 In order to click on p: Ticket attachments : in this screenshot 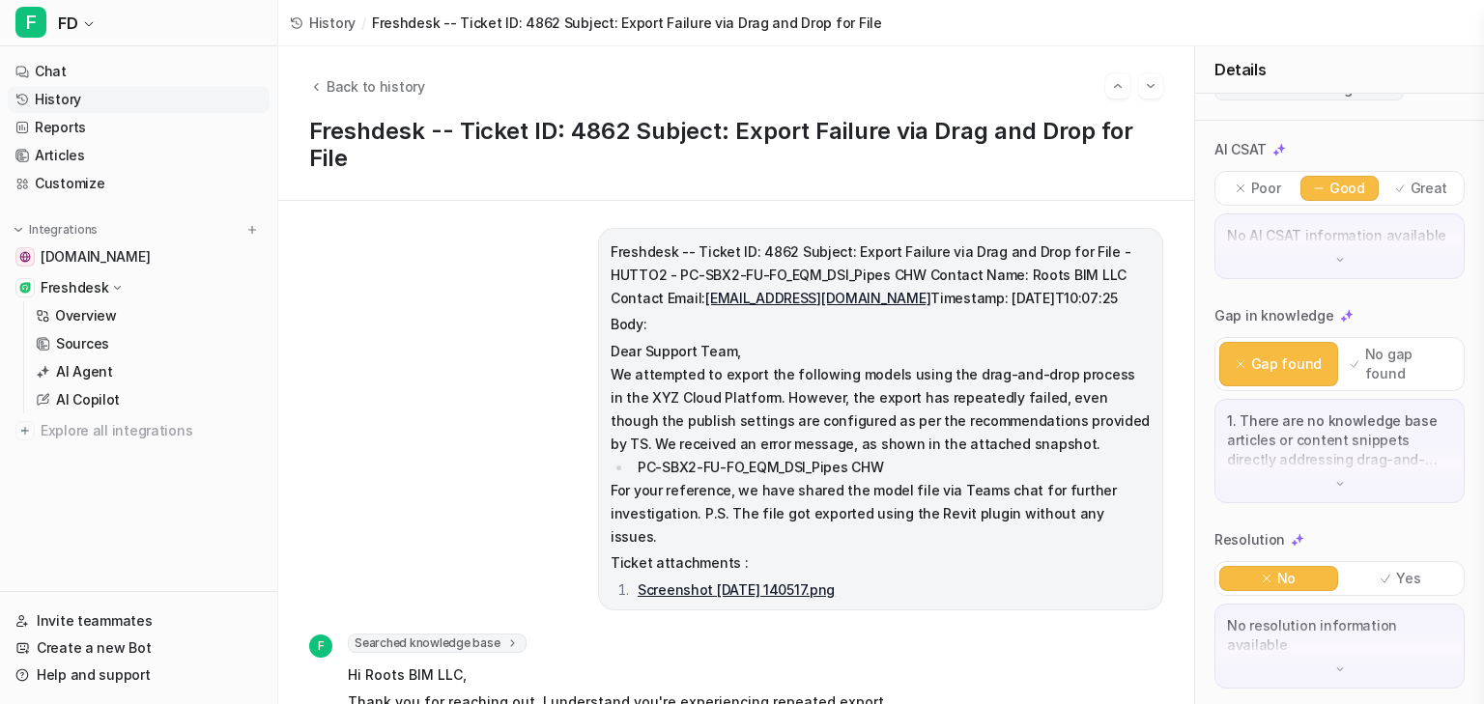, I will do `click(880, 563)`.